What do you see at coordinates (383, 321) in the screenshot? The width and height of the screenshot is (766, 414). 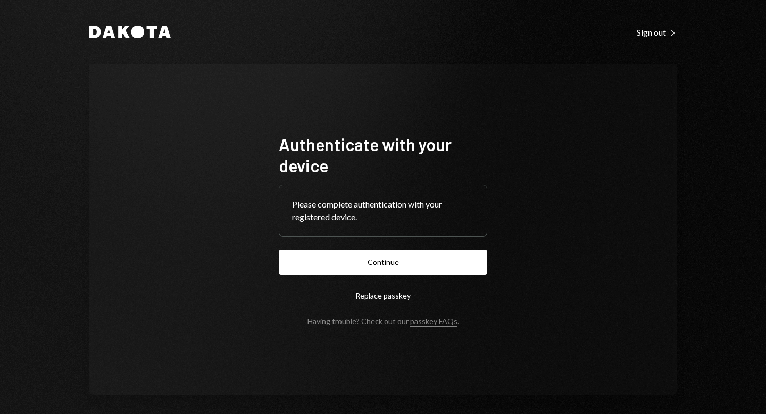 I see `div: Having trouble? Check out our .` at bounding box center [383, 321].